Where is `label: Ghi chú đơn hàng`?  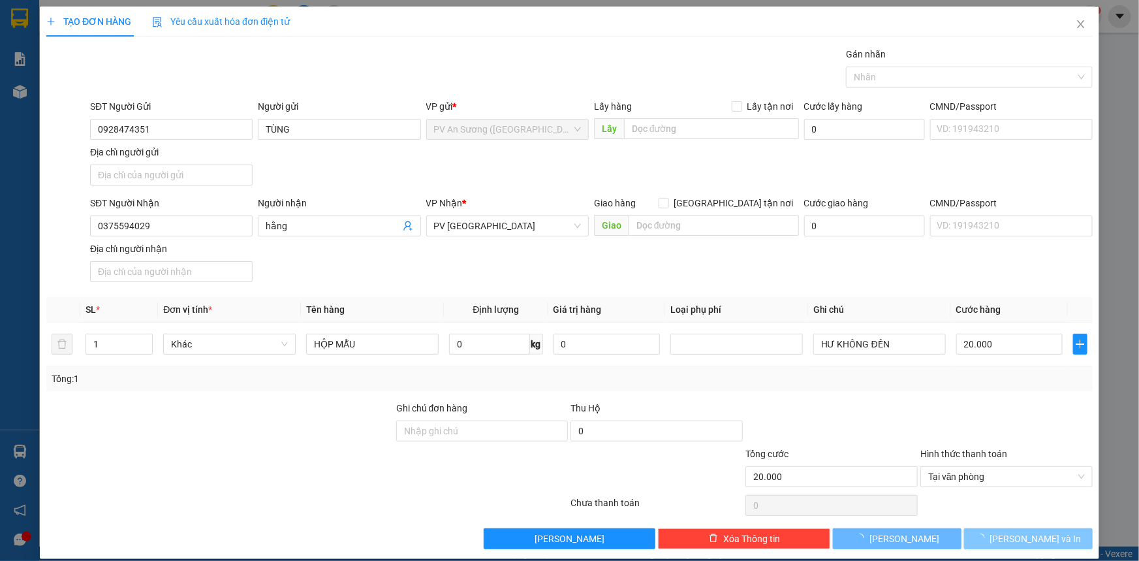
label: Ghi chú đơn hàng is located at coordinates (432, 408).